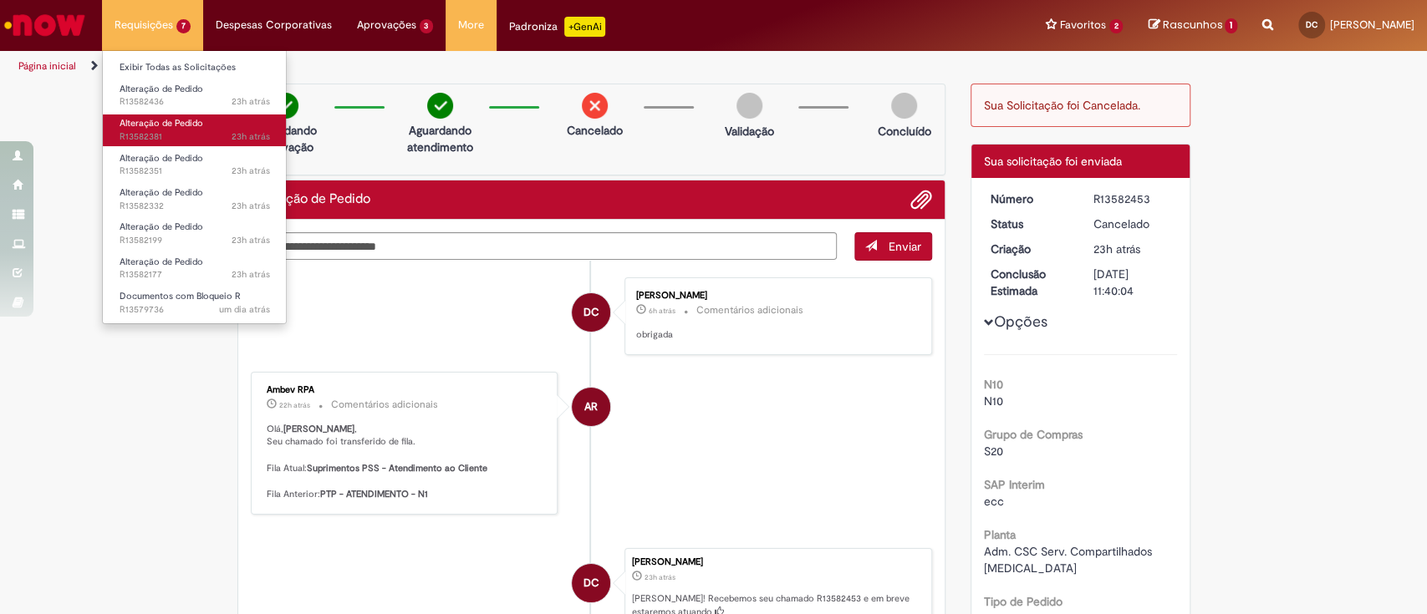  Describe the element at coordinates (921, 200) in the screenshot. I see `button: Adicionar anexos` at that location.